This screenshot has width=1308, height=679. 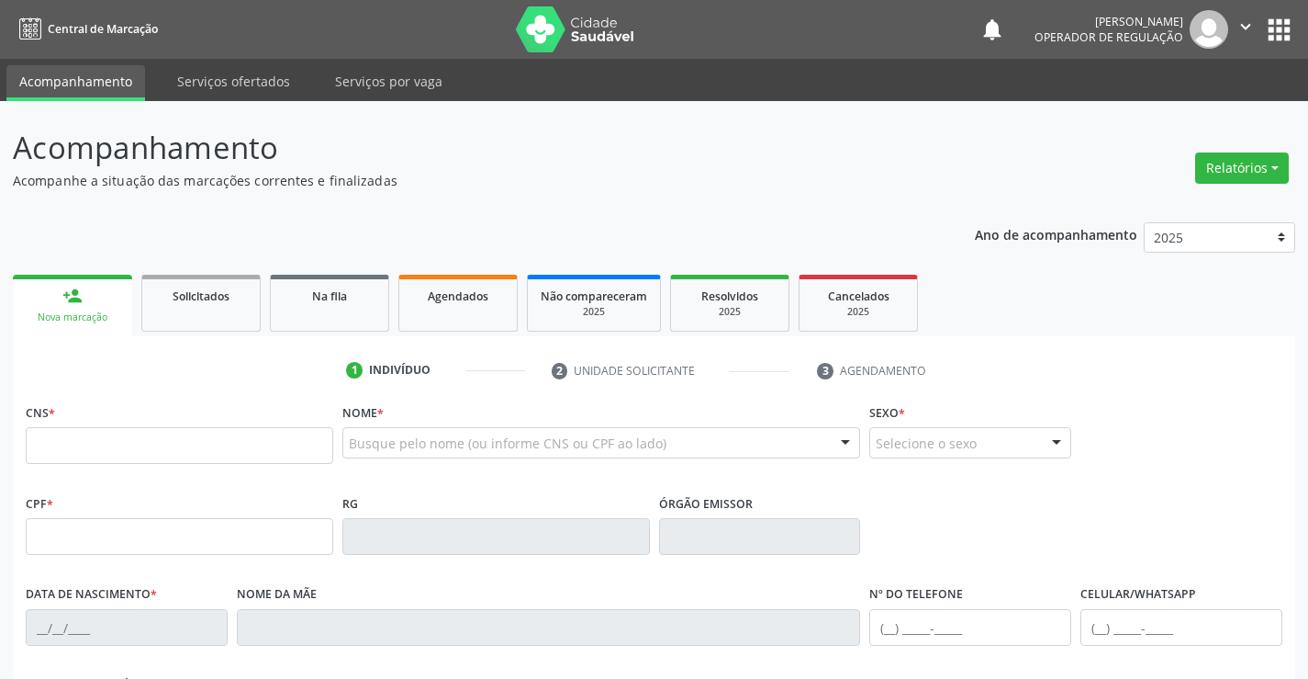 What do you see at coordinates (1279, 29) in the screenshot?
I see `button: apps` at bounding box center [1279, 29].